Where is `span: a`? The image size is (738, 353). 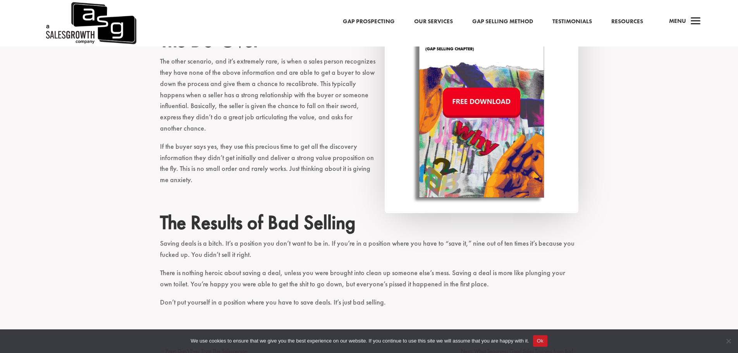 span: a is located at coordinates (696, 22).